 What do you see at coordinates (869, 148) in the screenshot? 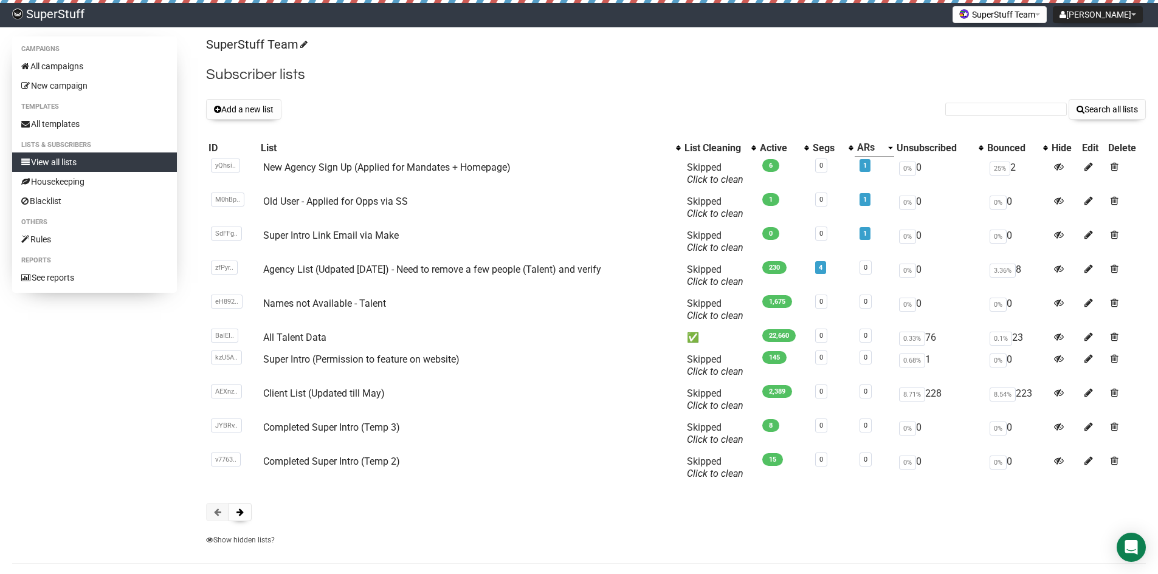
I see `div: ARs` at bounding box center [869, 148].